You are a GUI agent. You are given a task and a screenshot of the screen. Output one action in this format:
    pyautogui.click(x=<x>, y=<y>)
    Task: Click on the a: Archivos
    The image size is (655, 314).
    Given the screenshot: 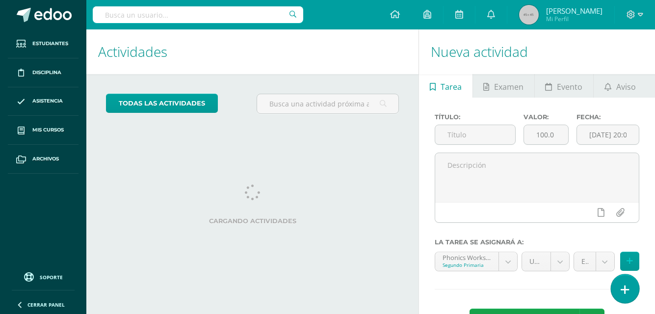 What is the action you would take?
    pyautogui.click(x=43, y=159)
    